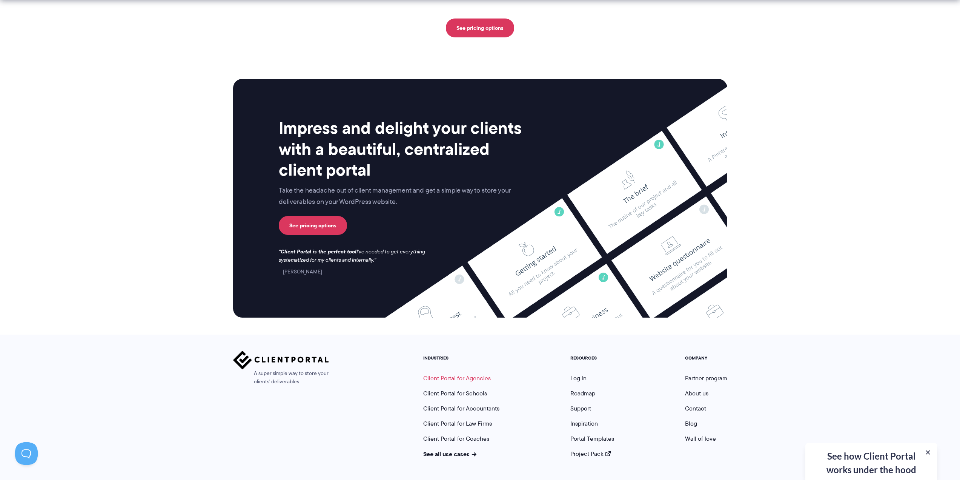 The height and width of the screenshot is (480, 960). What do you see at coordinates (461, 408) in the screenshot?
I see `a: Client Portal for Accountants` at bounding box center [461, 408].